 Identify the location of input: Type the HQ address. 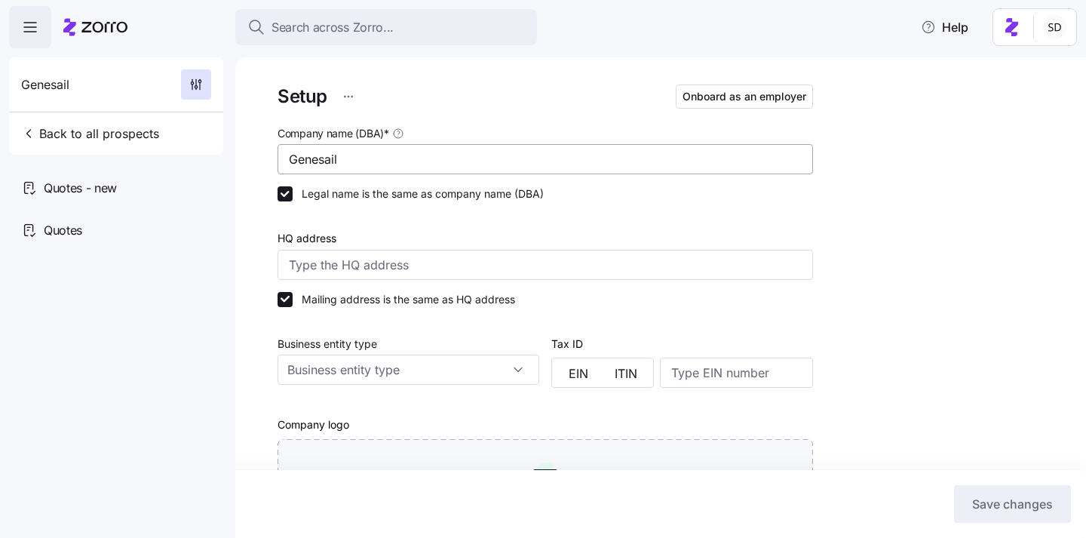
(545, 265).